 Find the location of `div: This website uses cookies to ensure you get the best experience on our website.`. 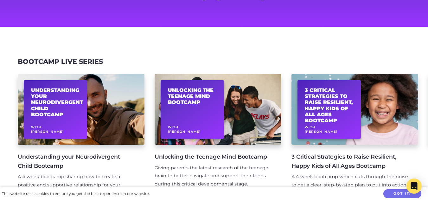

div: This website uses cookies to ensure you get the best experience on our website. is located at coordinates (76, 194).